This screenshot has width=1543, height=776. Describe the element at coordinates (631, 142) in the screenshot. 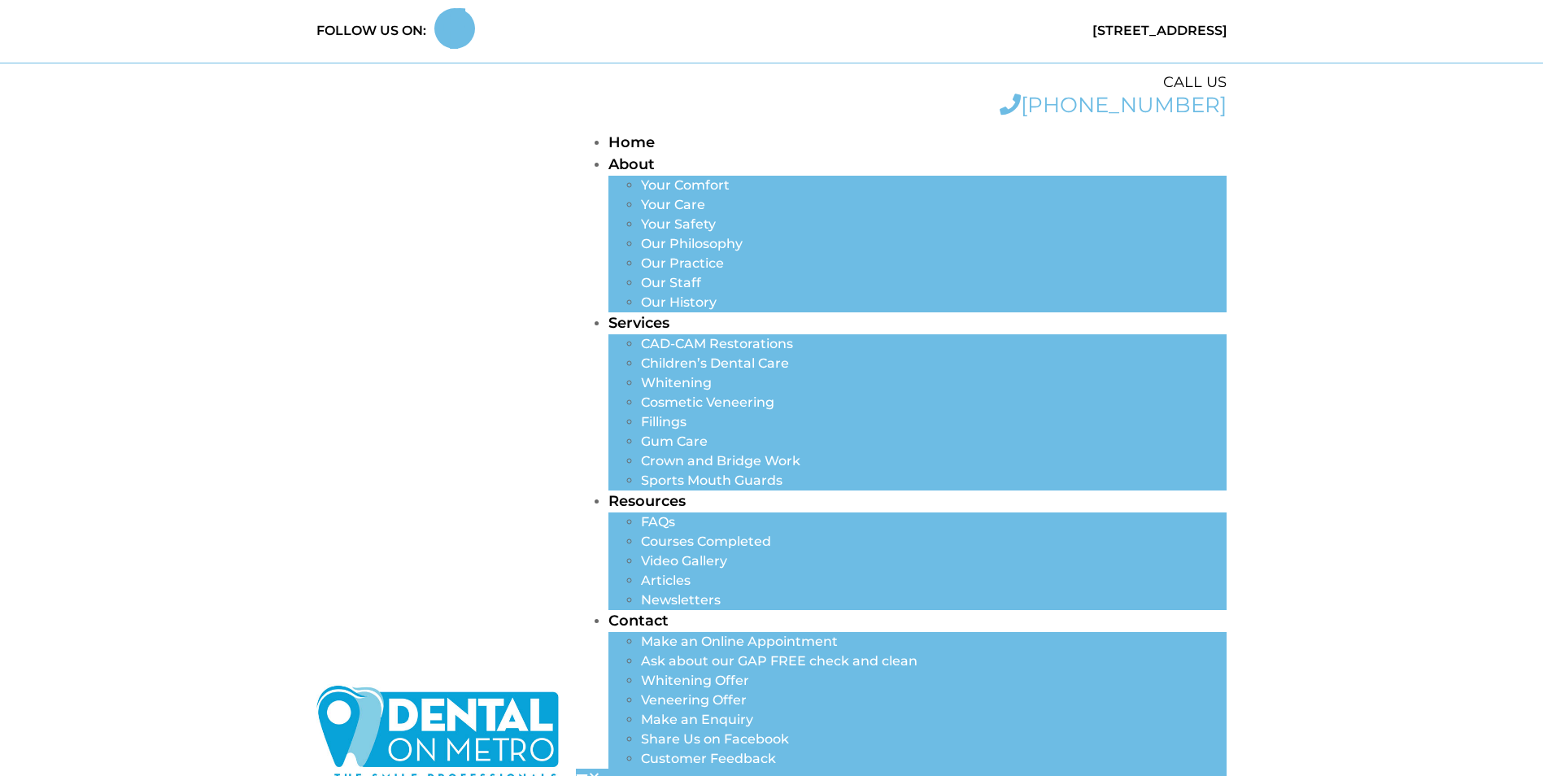

I see `a: Home` at that location.